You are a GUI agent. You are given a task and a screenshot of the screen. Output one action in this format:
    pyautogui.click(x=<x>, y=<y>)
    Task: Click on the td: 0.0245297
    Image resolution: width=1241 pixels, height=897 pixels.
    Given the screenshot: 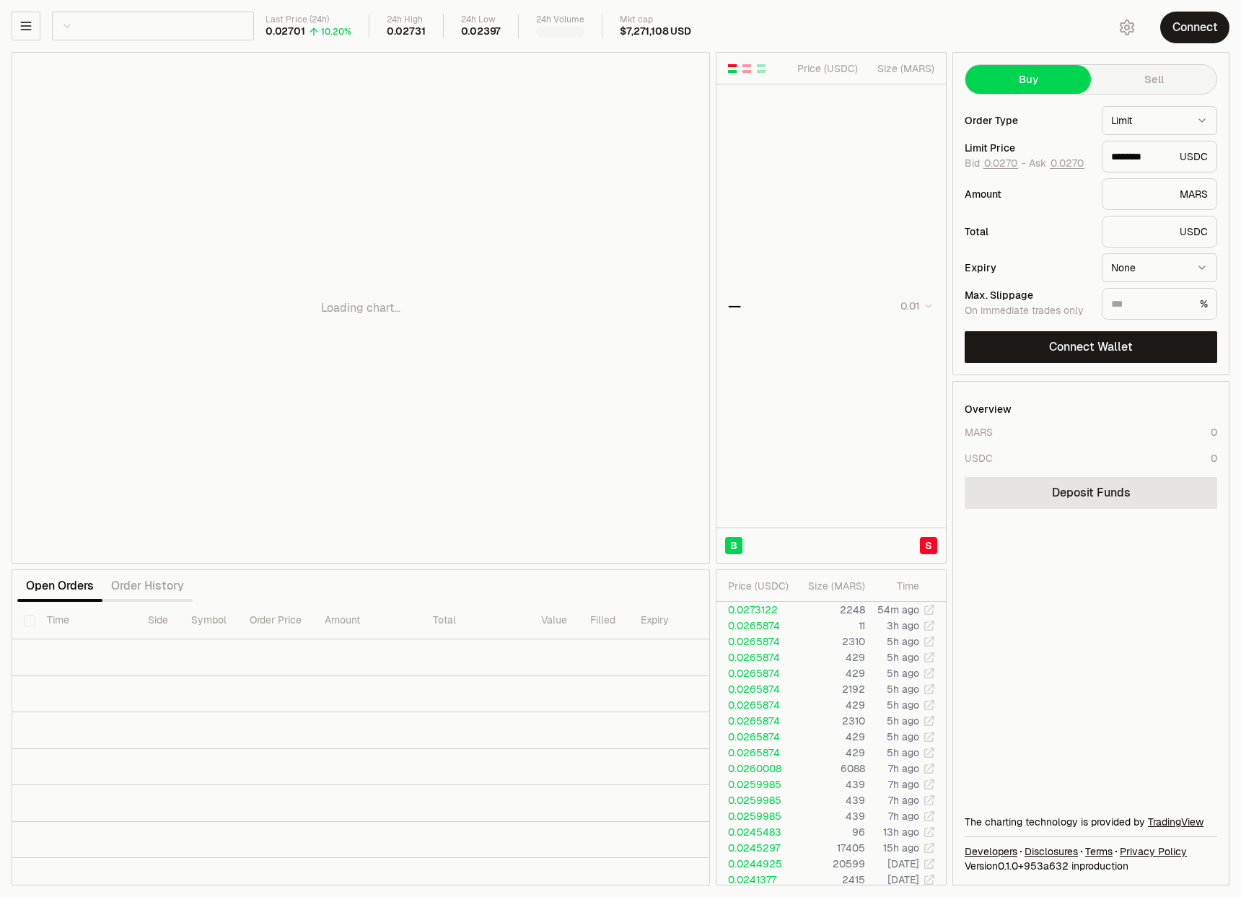 What is the action you would take?
    pyautogui.click(x=755, y=848)
    